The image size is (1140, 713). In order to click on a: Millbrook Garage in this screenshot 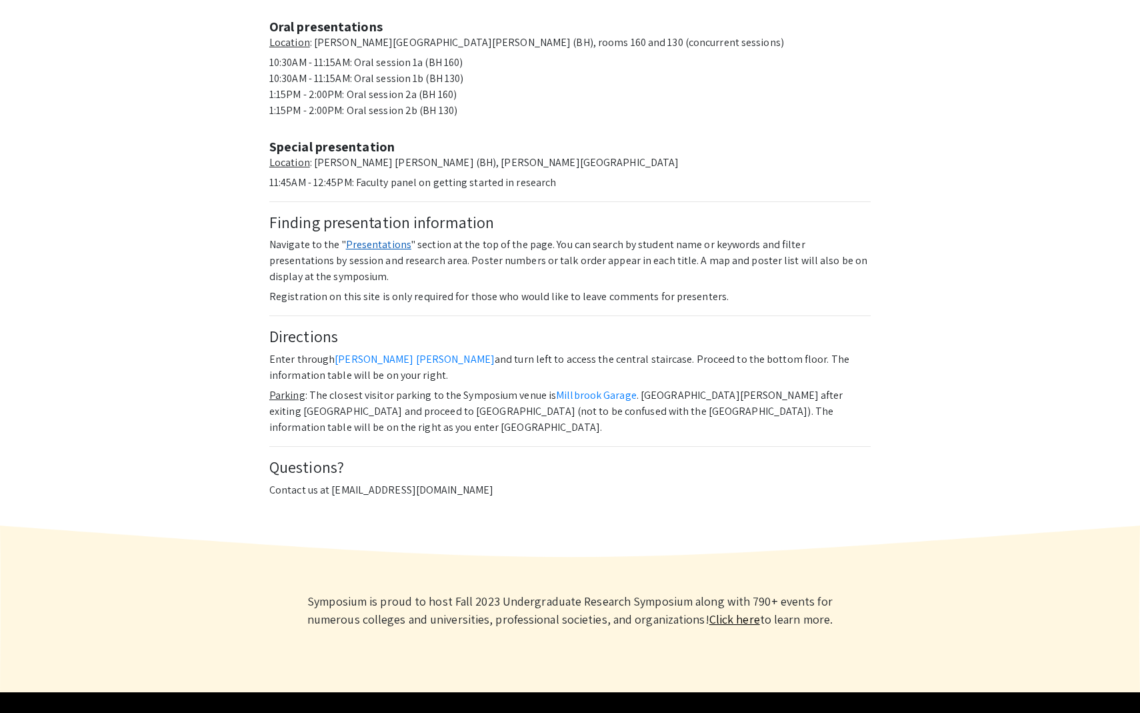, I will do `click(596, 395)`.